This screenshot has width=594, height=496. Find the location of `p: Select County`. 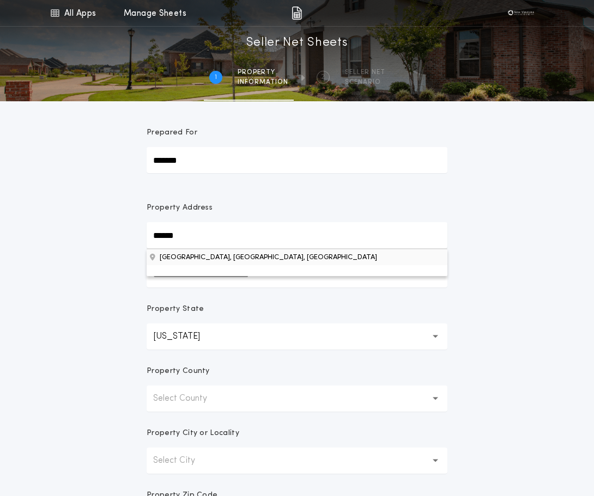

p: Select County is located at coordinates (189, 399).